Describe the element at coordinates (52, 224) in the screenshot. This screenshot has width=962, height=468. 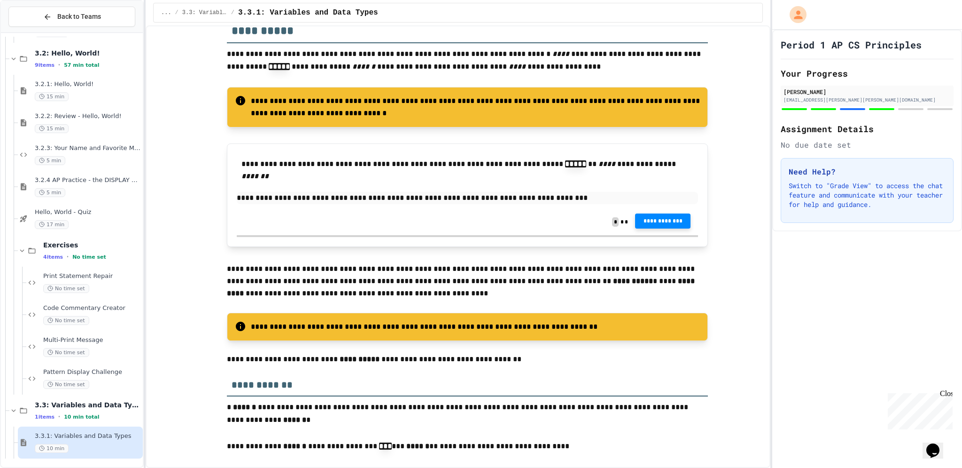
I see `span: 17 min` at that location.